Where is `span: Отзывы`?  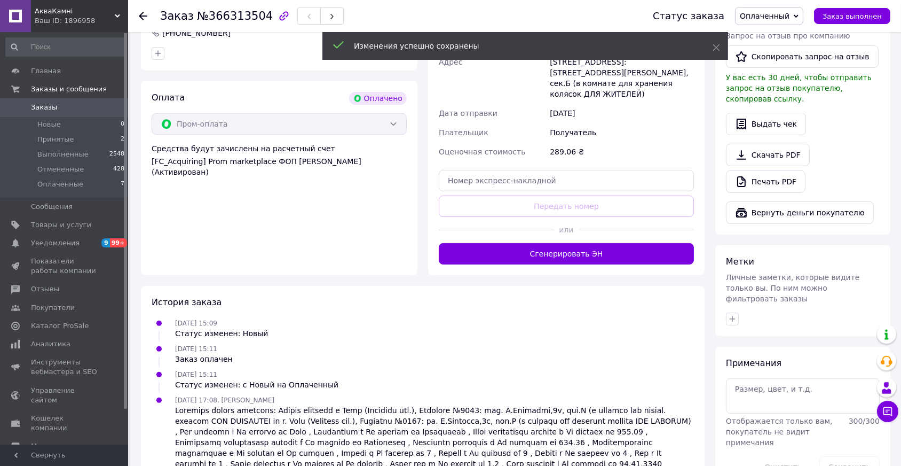
span: Отзывы is located at coordinates (45, 289).